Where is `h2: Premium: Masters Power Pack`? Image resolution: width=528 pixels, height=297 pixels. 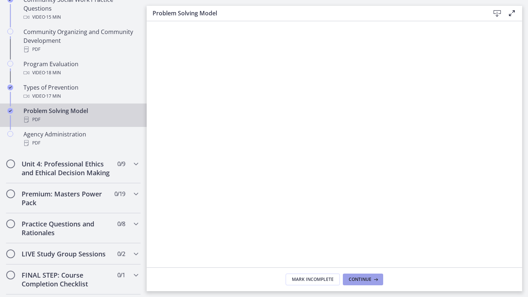 h2: Premium: Masters Power Pack is located at coordinates (66, 199).